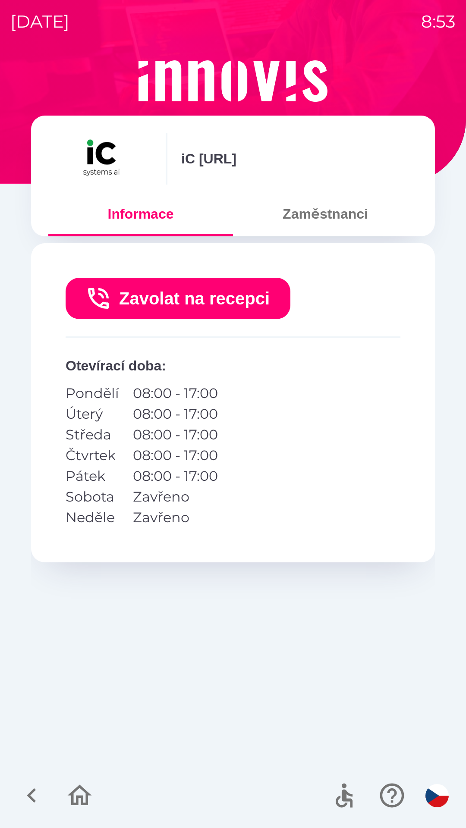  I want to click on p: Sobota, so click(92, 497).